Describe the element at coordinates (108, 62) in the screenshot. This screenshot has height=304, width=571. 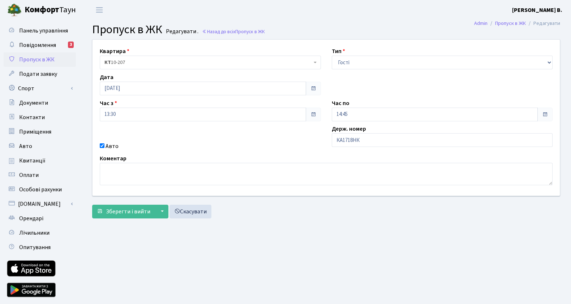
I see `b: КТ` at that location.